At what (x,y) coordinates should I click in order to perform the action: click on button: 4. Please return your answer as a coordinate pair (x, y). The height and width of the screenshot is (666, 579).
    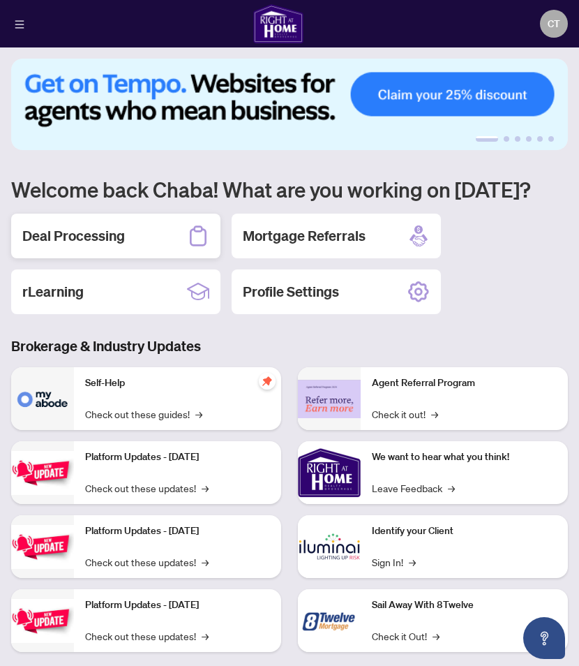
    Looking at the image, I should click on (529, 139).